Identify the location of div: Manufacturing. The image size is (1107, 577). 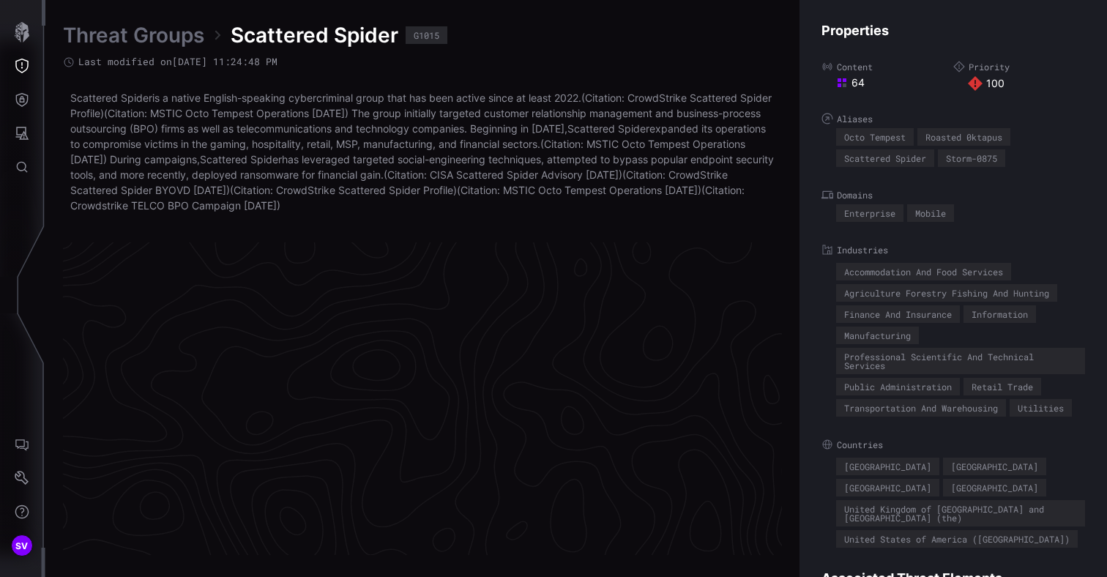
(877, 335).